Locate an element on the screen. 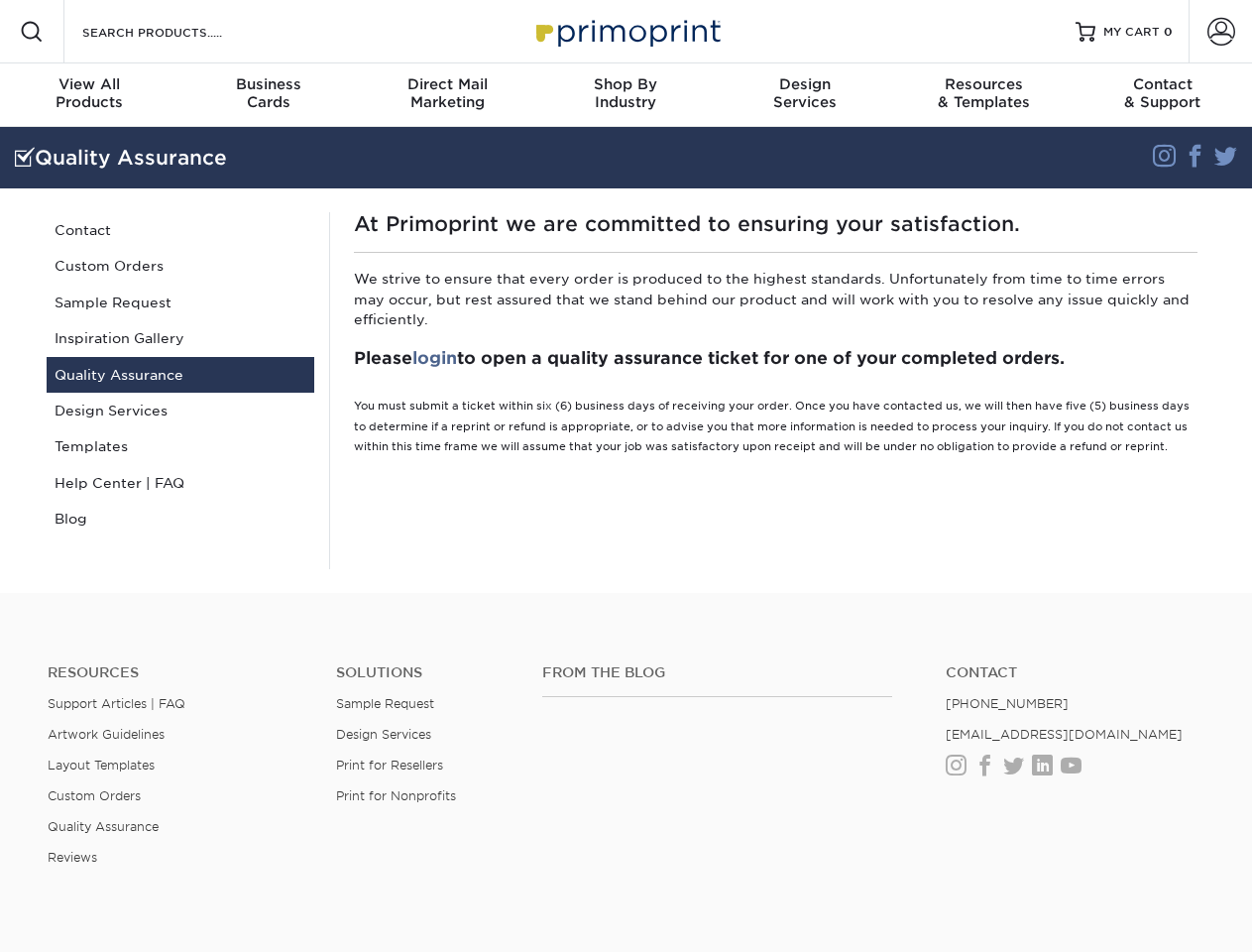  div: & Support is located at coordinates (1162, 93).